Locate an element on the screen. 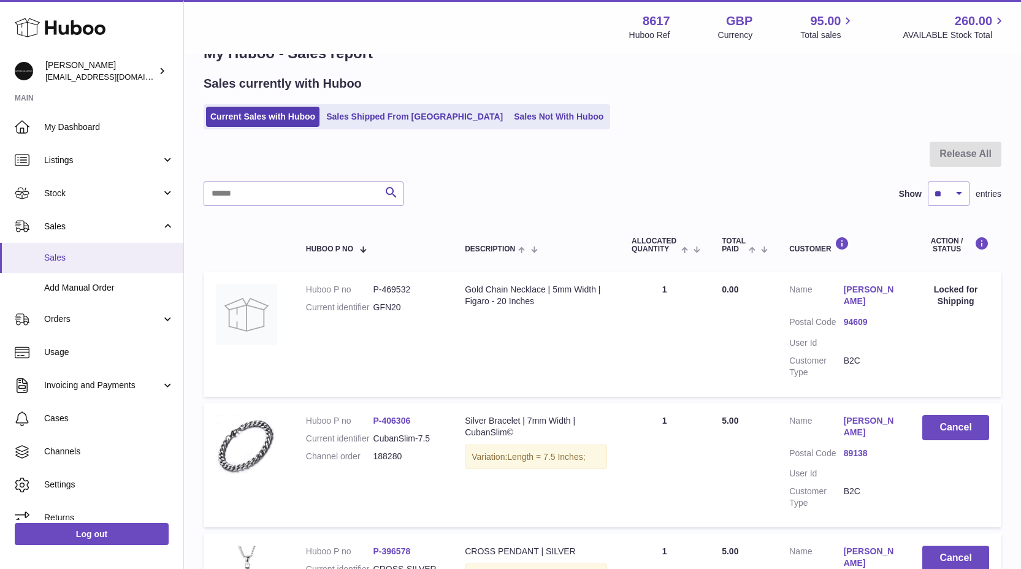 This screenshot has height=569, width=1021. a: 260.00 AVAILABLE Stock Total is located at coordinates (954, 27).